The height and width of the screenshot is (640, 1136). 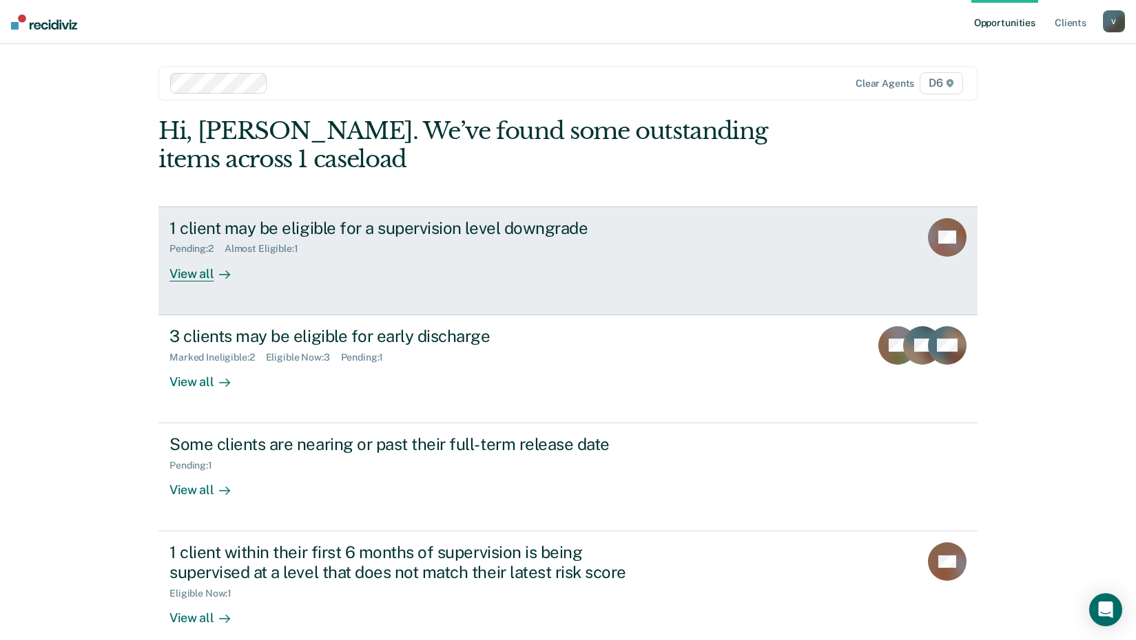 I want to click on div: Marked Ineligible : 2, so click(x=217, y=357).